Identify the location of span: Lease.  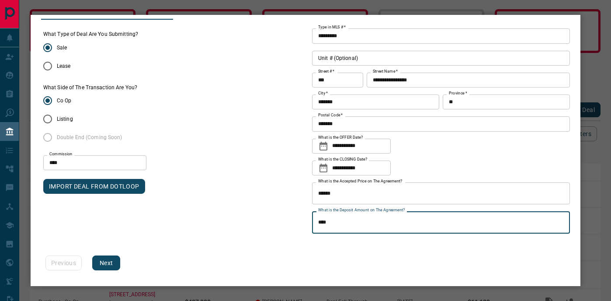
(64, 66).